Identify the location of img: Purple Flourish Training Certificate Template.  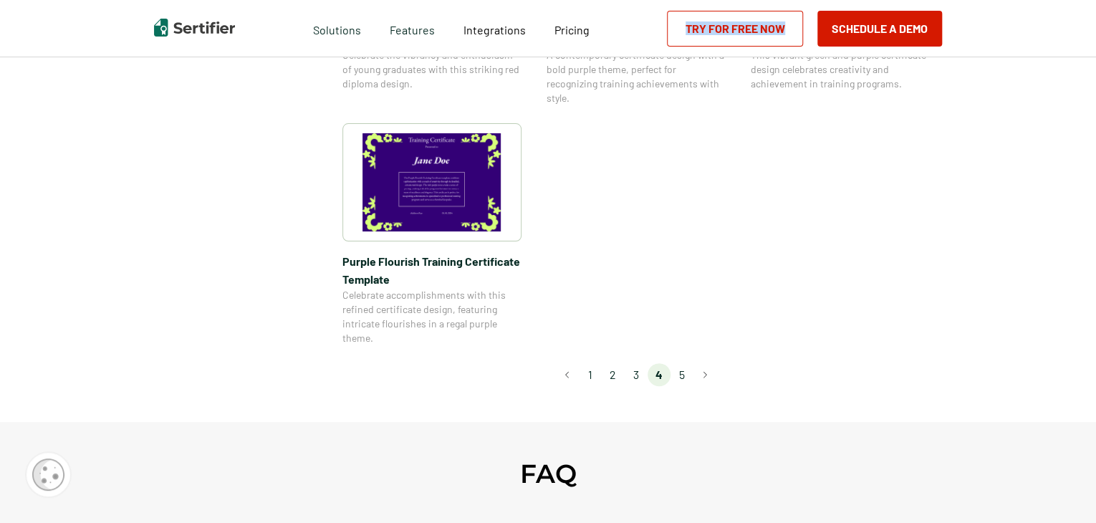
(432, 182).